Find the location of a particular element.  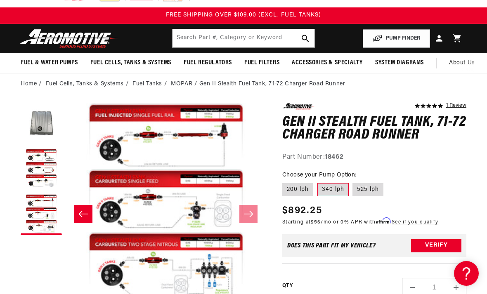

label: 340 lph is located at coordinates (333, 190).